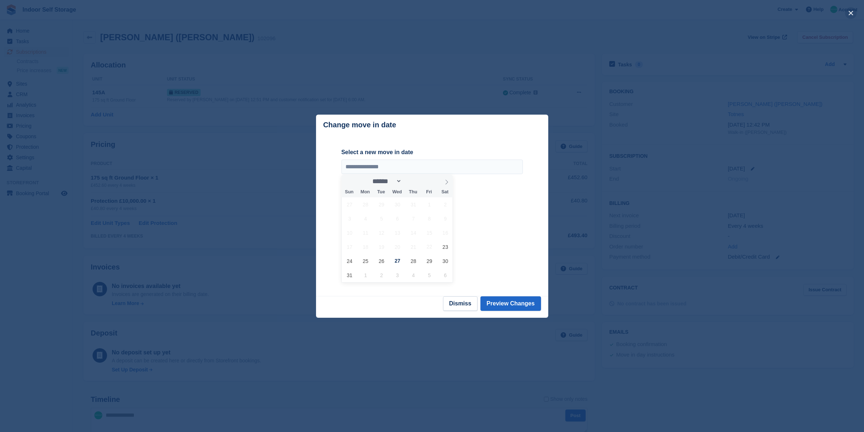  I want to click on span: August 31, 2025, so click(350, 275).